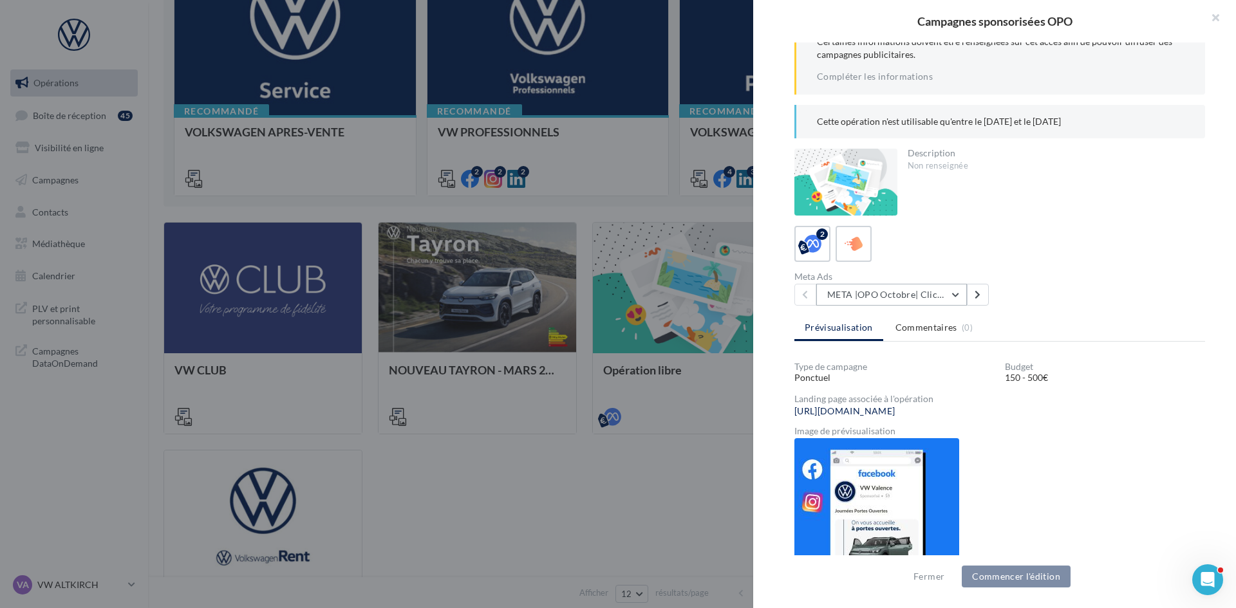 This screenshot has height=608, width=1236. Describe the element at coordinates (894, 367) in the screenshot. I see `div: Type de campagne` at that location.